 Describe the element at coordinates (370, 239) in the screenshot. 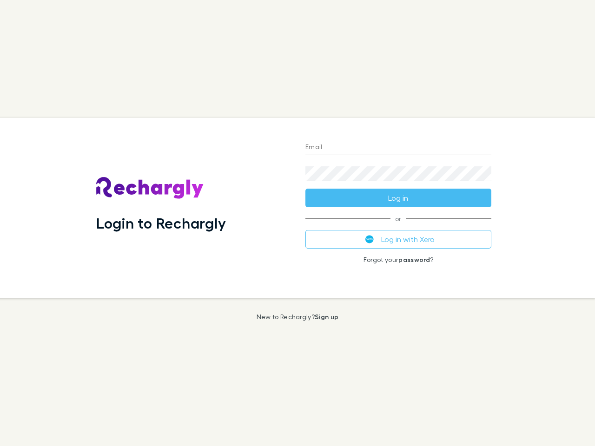

I see `img: Xero's logo` at that location.